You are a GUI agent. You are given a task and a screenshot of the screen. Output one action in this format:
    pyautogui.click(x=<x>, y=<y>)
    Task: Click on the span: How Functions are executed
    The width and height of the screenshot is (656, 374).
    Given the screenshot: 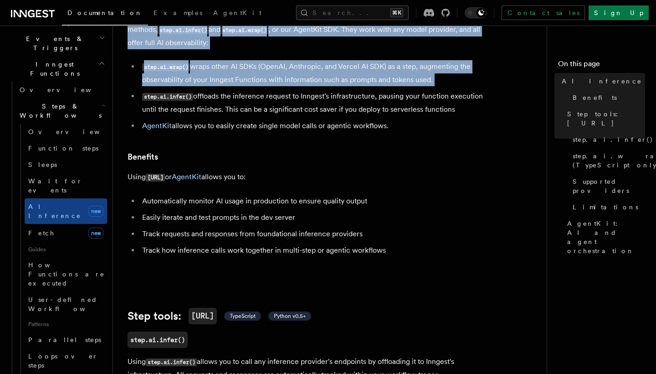 What is the action you would take?
    pyautogui.click(x=67, y=274)
    